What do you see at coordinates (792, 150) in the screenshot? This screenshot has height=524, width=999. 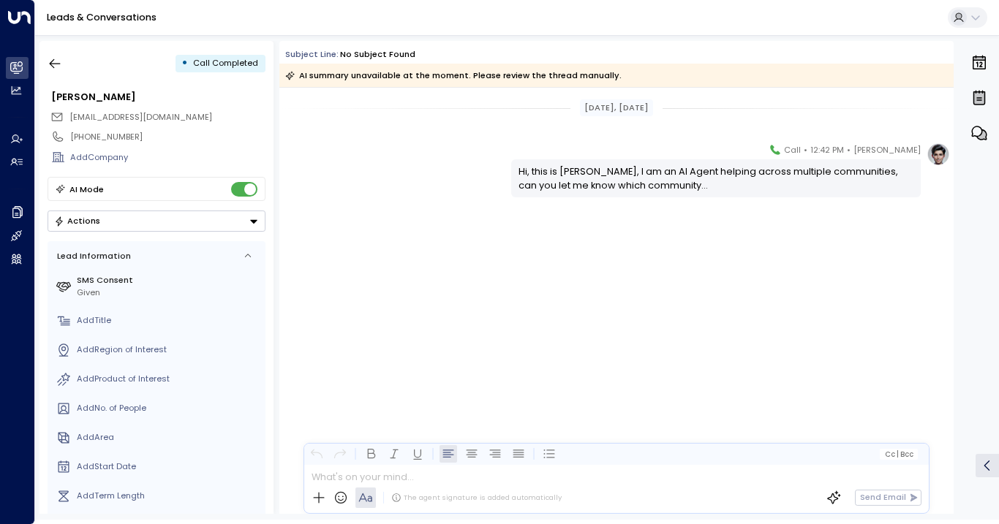 I see `span: Call` at bounding box center [792, 150].